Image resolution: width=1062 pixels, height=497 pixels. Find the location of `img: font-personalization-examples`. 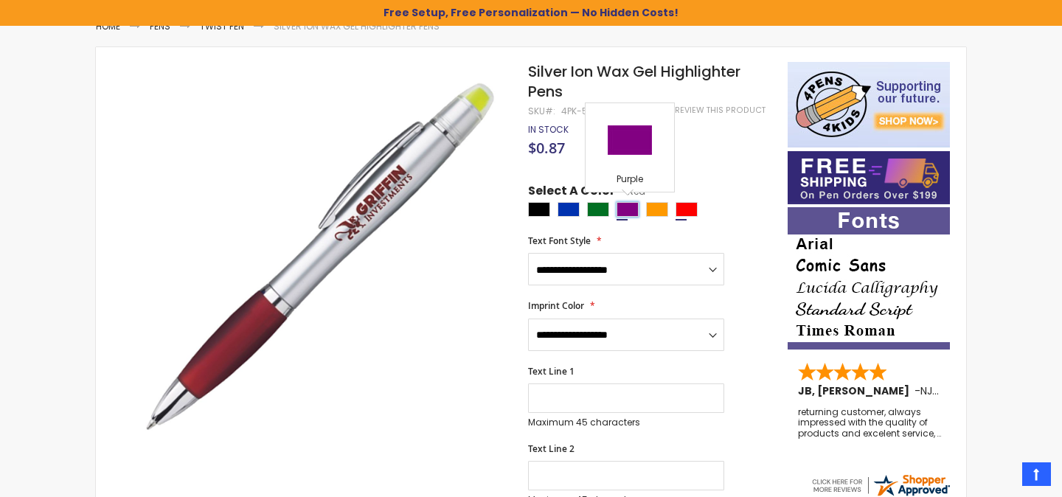

img: font-personalization-examples is located at coordinates (869, 278).